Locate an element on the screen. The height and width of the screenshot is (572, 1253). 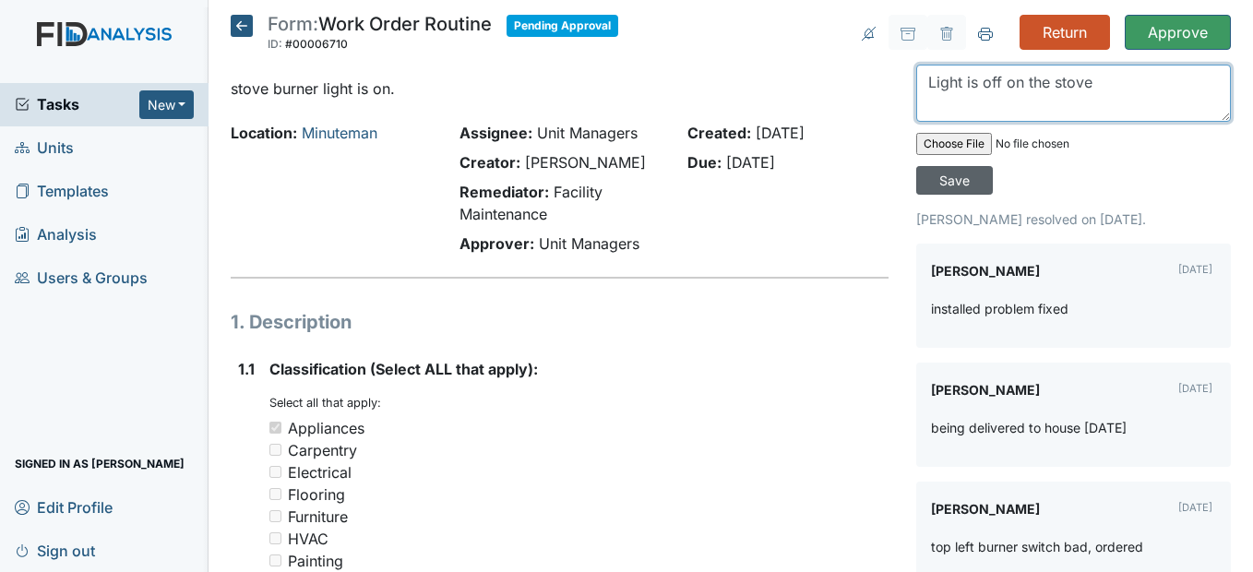
span: Analysis is located at coordinates (55, 234).